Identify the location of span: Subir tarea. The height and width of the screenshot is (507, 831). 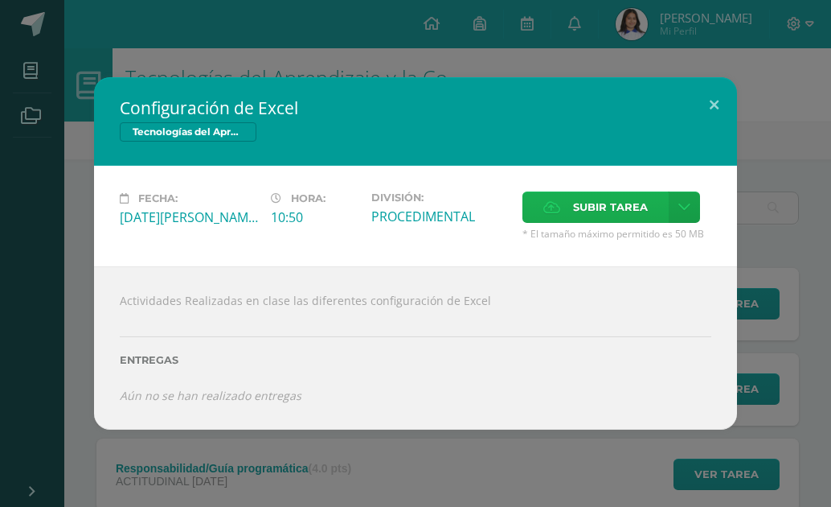
(610, 207).